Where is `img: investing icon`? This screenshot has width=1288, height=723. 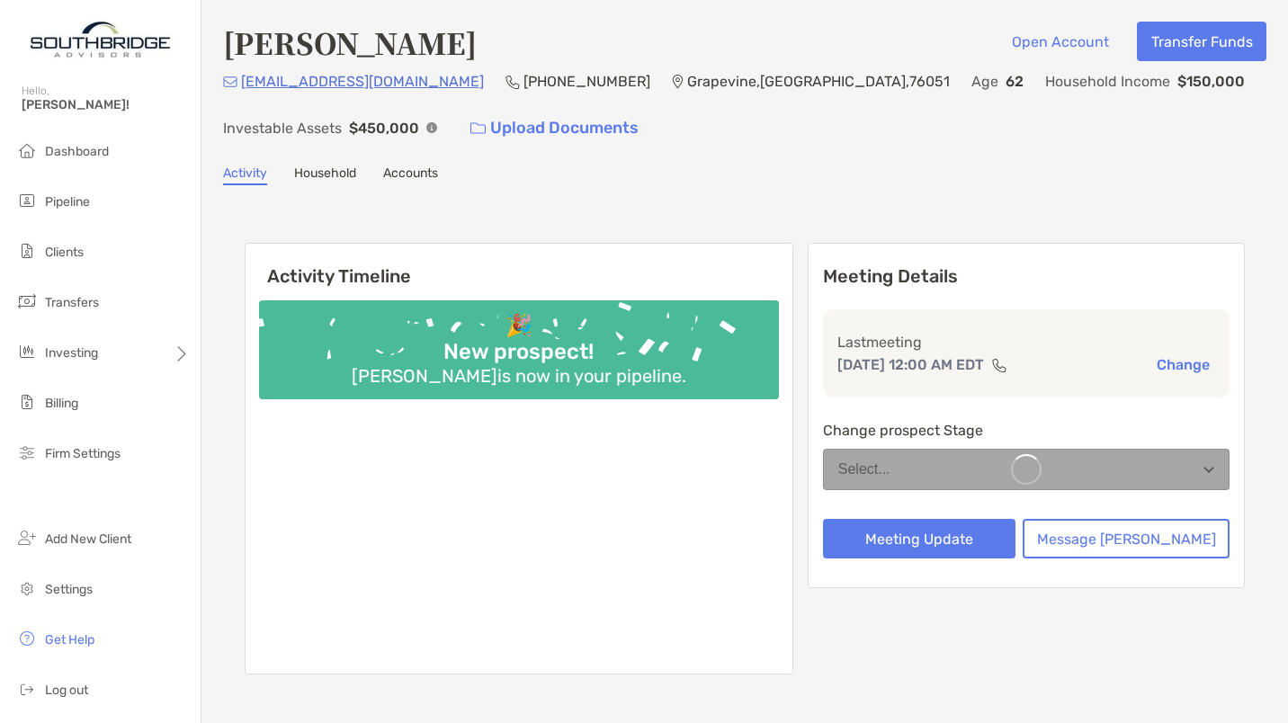 img: investing icon is located at coordinates (27, 352).